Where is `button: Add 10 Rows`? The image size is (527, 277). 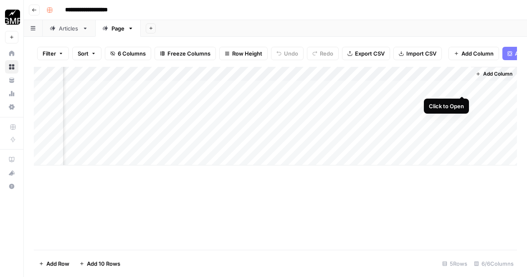 button: Add 10 Rows is located at coordinates (100, 263).